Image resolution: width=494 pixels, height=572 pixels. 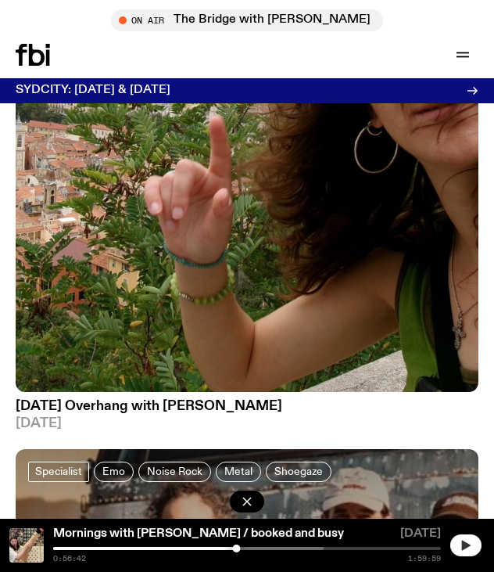 What do you see at coordinates (299, 471) in the screenshot?
I see `span: Shoegaze` at bounding box center [299, 471].